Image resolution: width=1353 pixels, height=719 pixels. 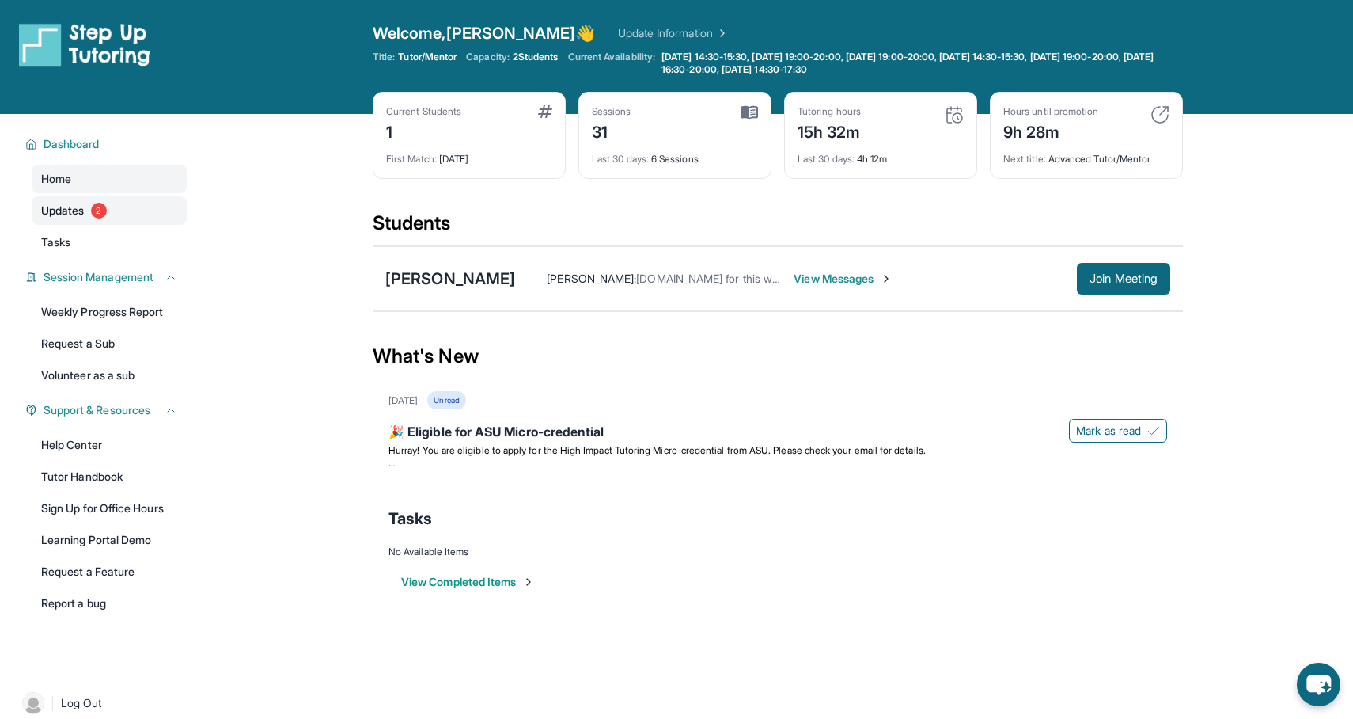 What do you see at coordinates (675, 154) in the screenshot?
I see `div: 6 Sessions` at bounding box center [675, 154].